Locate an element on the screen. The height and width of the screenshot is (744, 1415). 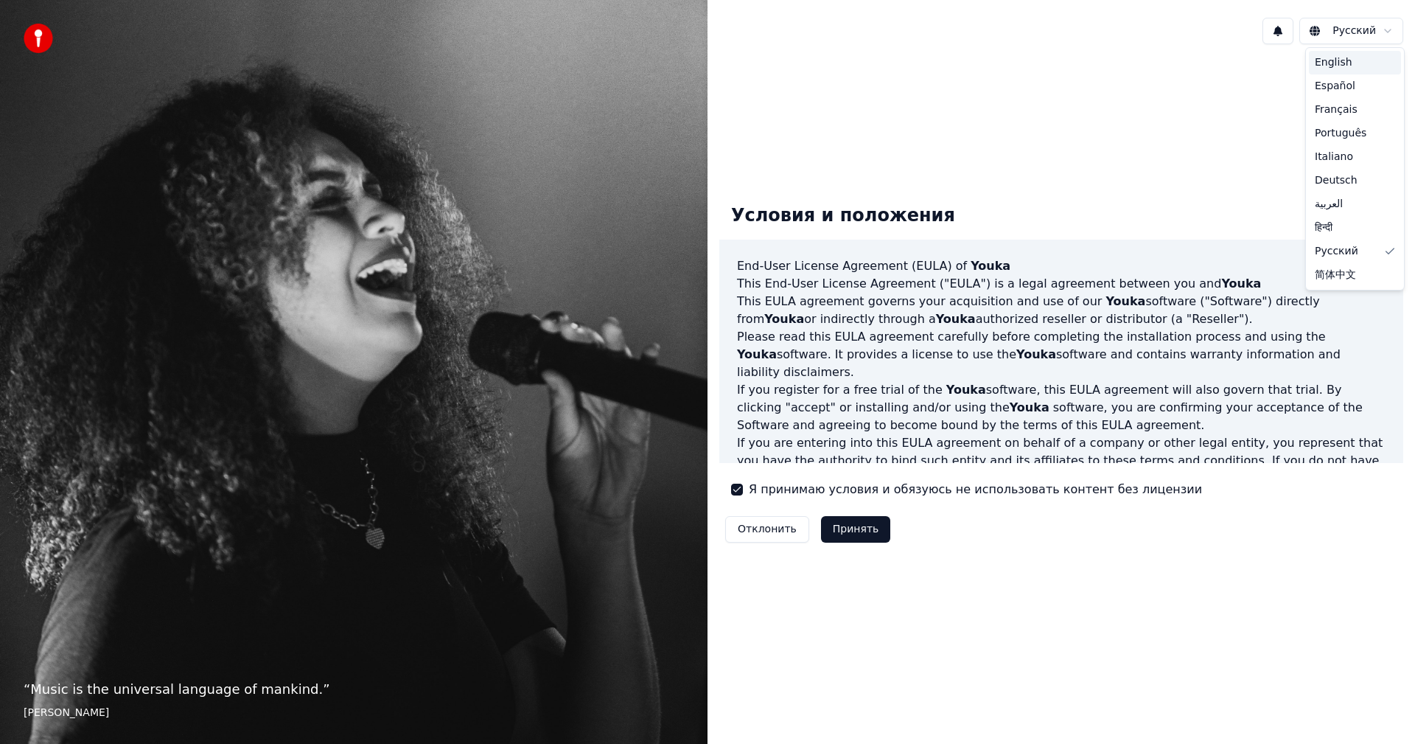
span: Русский is located at coordinates (1336, 251).